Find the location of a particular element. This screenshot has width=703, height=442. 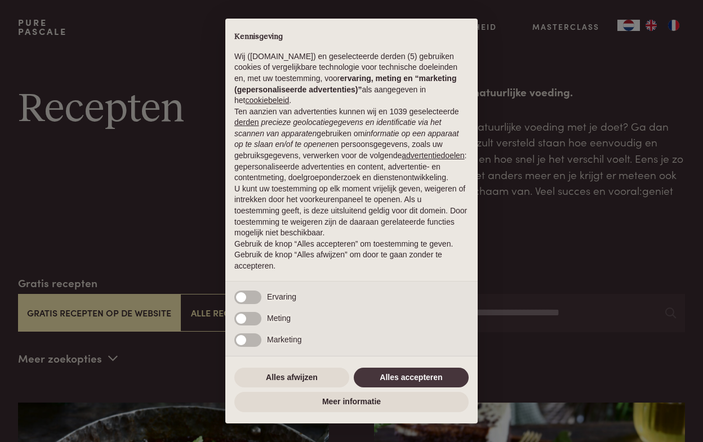

em: precieze geolocatiegegevens en identificatie via het scannen van apparaten is located at coordinates (337, 128).